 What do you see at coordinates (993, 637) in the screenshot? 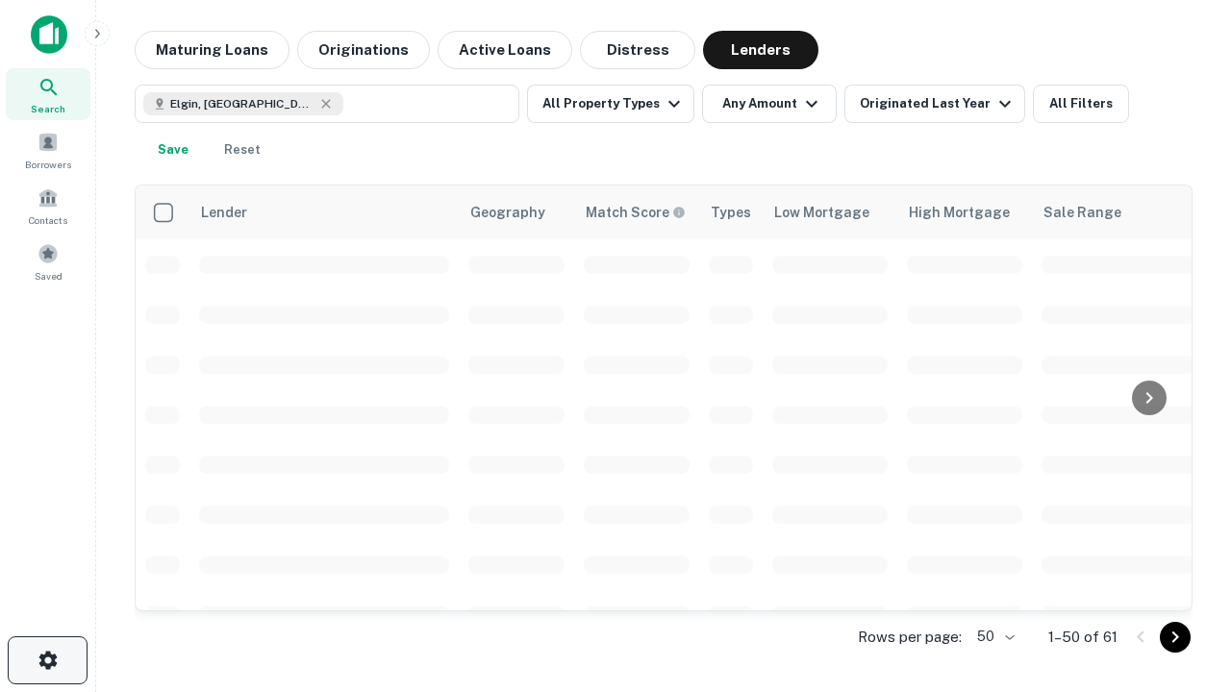
I see `div: 50` at bounding box center [993, 637].